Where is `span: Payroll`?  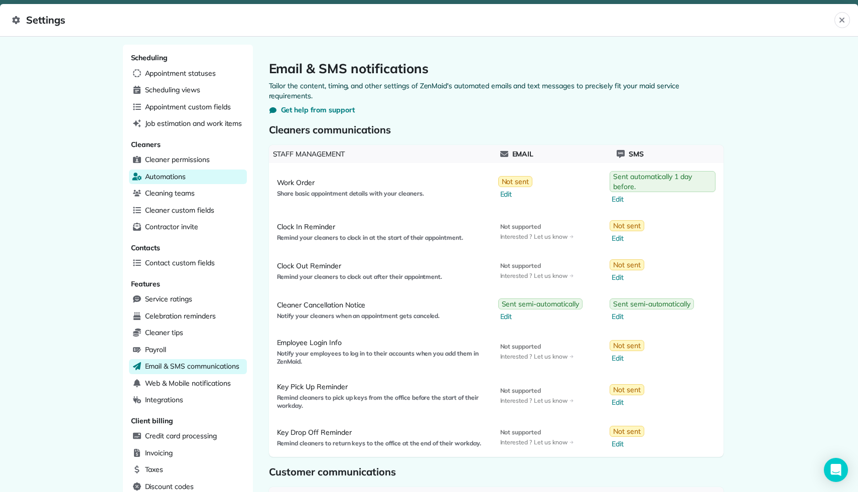
span: Payroll is located at coordinates (156, 350).